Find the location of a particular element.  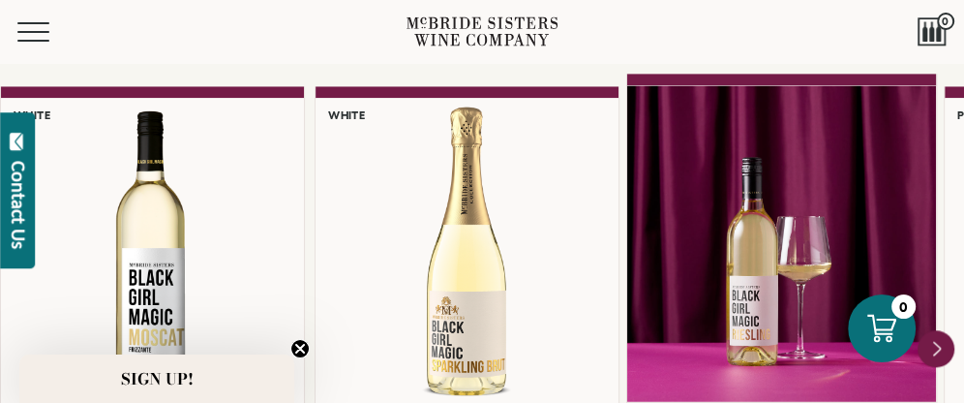

button: Next is located at coordinates (936, 348).